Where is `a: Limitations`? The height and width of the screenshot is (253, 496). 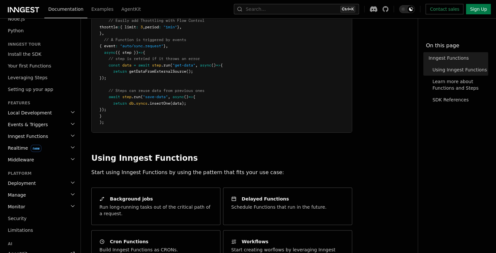 a: Limitations is located at coordinates (41, 230).